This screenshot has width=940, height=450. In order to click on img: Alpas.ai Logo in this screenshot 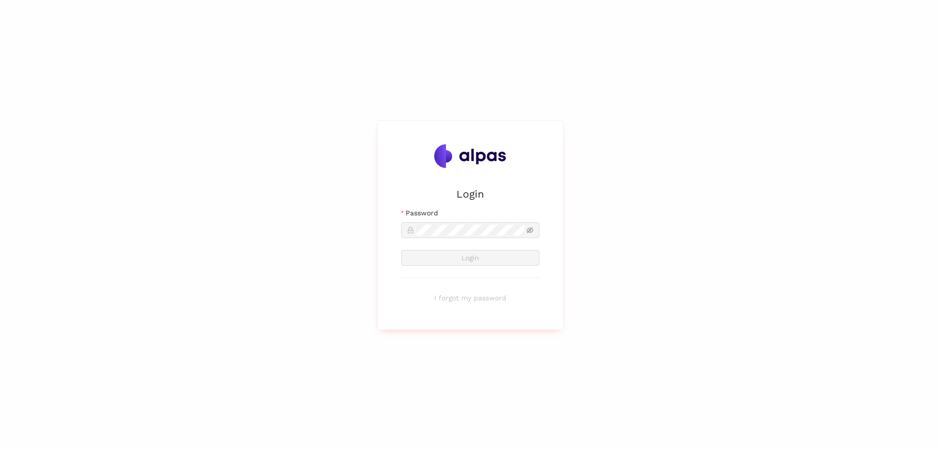, I will do `click(470, 156)`.